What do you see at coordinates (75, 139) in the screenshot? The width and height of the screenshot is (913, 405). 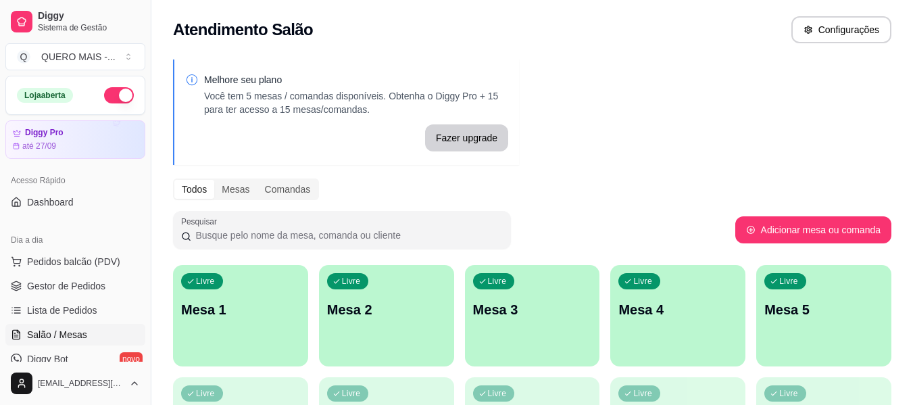 I see `a: Diggy Proaté 27/09` at bounding box center [75, 139].